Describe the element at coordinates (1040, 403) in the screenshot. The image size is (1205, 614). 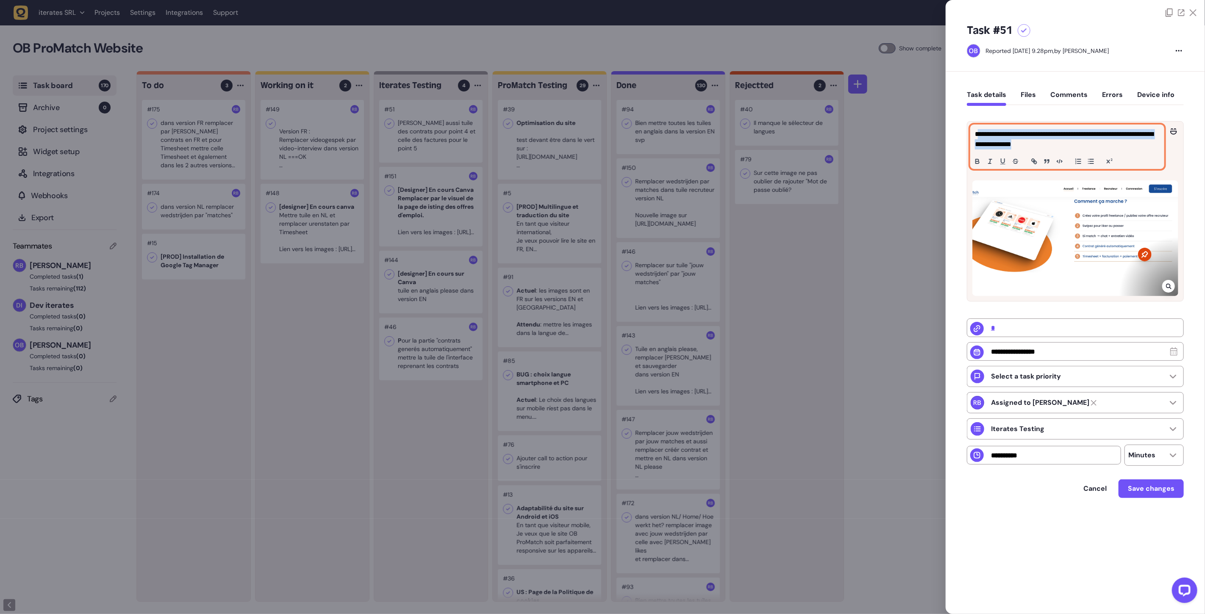
I see `strong: Rodolphe Balay` at that location.